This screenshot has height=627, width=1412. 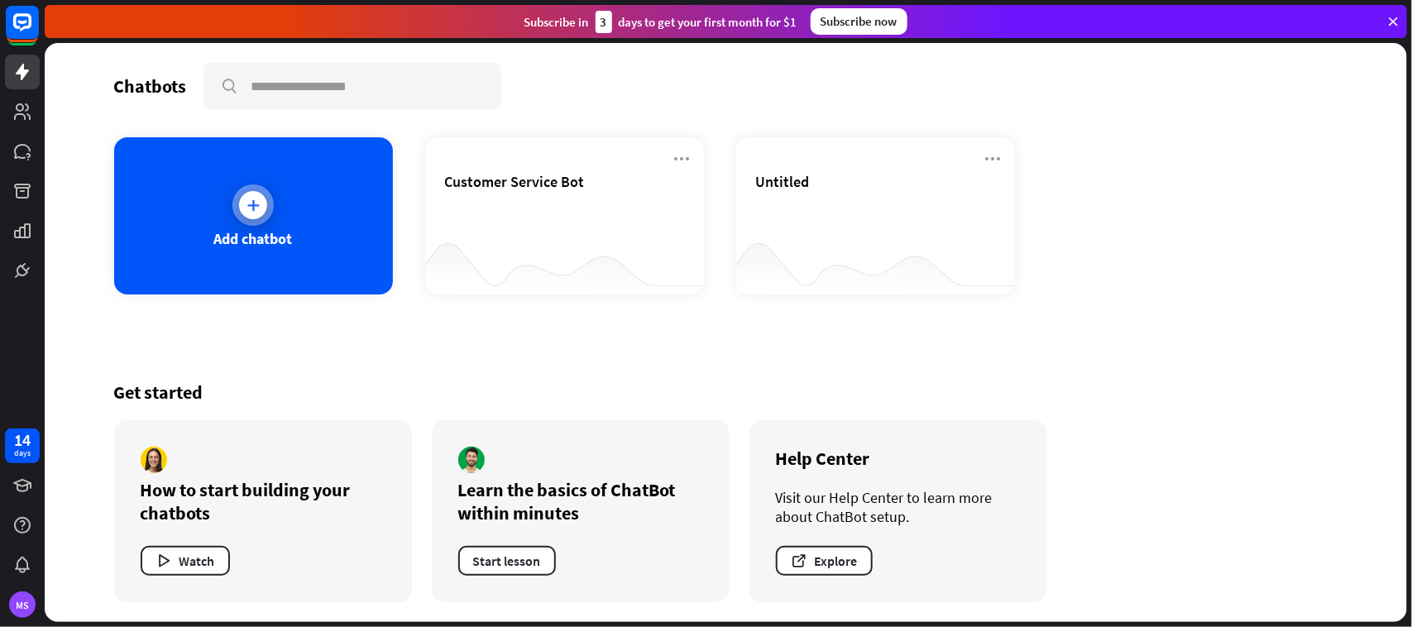 What do you see at coordinates (22, 605) in the screenshot?
I see `div: MS` at bounding box center [22, 605].